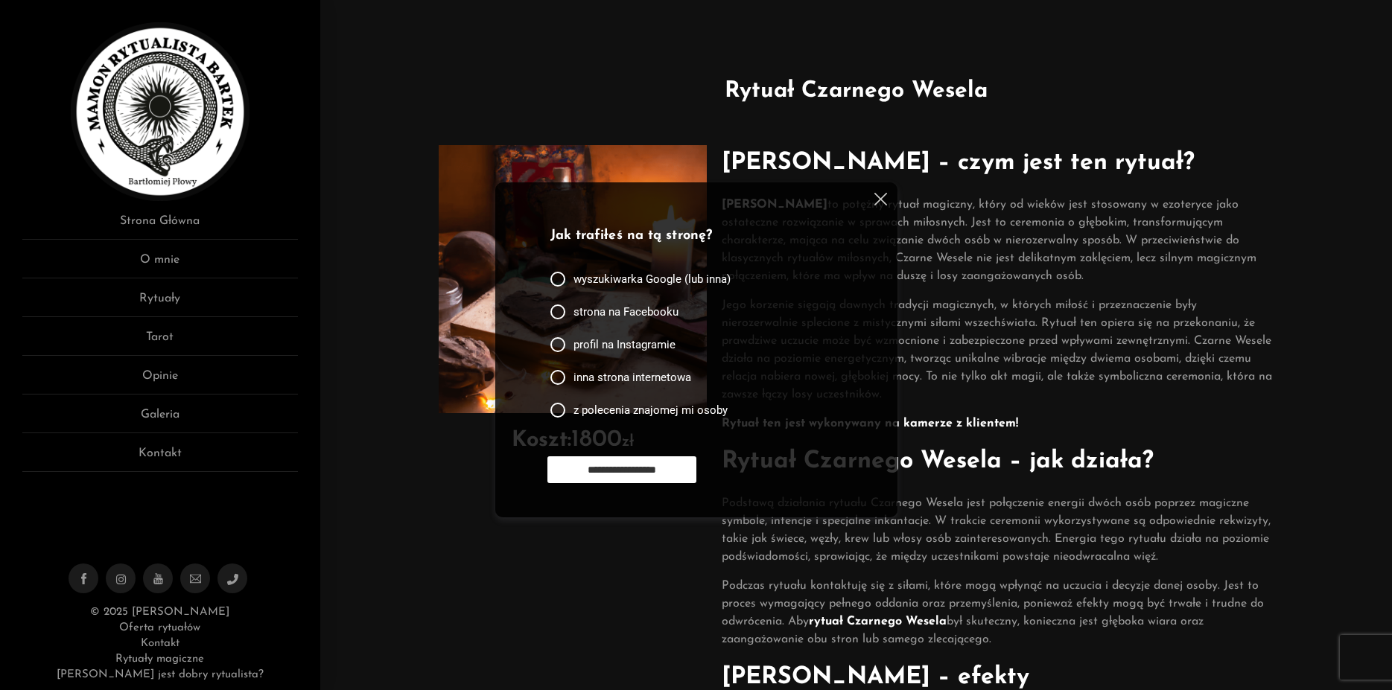  I want to click on a: O mnie, so click(160, 264).